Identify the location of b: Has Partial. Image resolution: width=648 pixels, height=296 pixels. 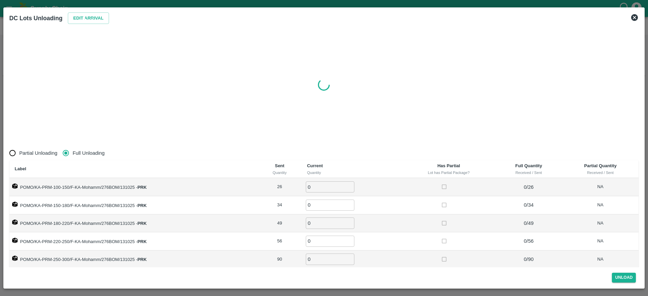
(448, 166).